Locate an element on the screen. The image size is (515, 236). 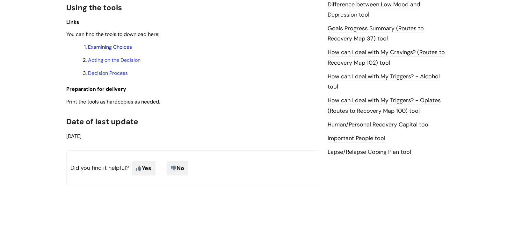
a: Lapse/Relapse Coping Plan tool is located at coordinates (369, 152).